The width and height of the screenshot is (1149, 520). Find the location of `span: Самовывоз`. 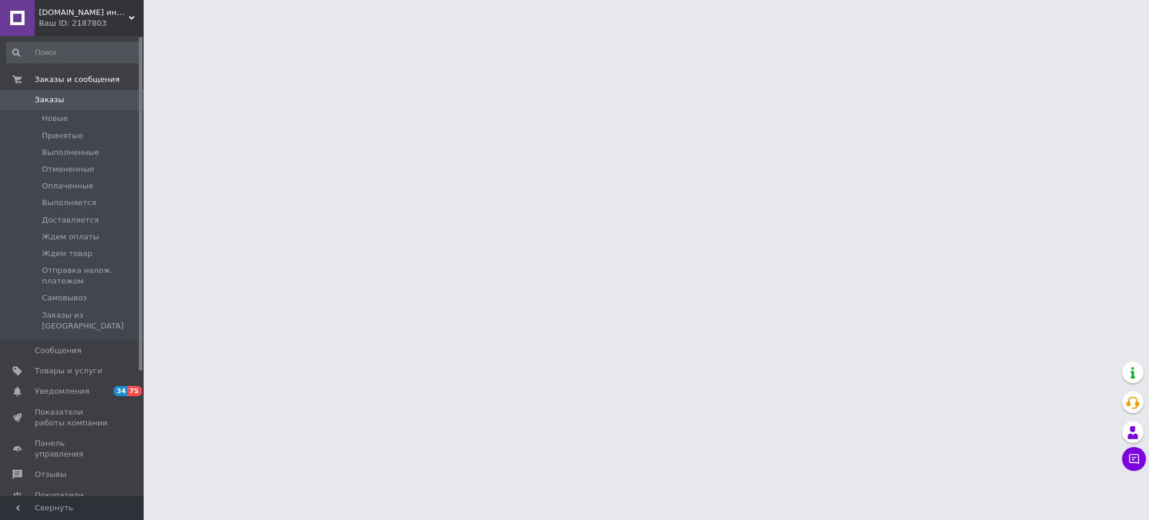

span: Самовывоз is located at coordinates (64, 298).